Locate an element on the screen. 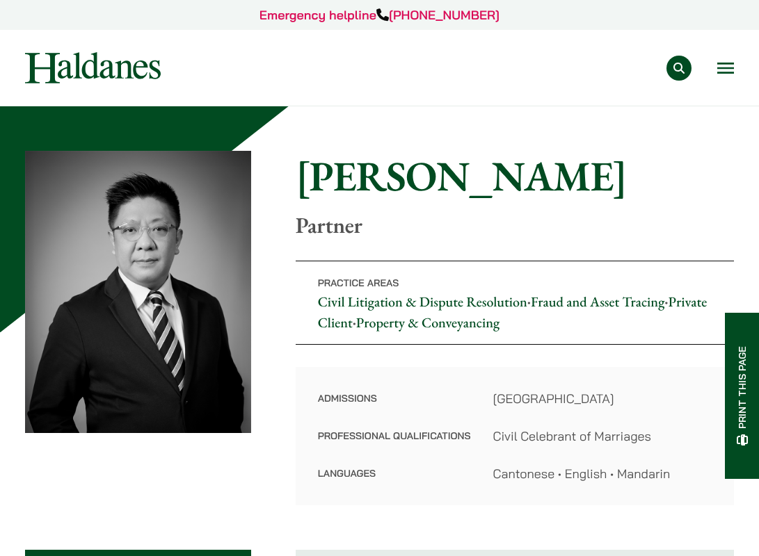 This screenshot has height=556, width=759. a: Fraud and Asset Tracing is located at coordinates (597, 302).